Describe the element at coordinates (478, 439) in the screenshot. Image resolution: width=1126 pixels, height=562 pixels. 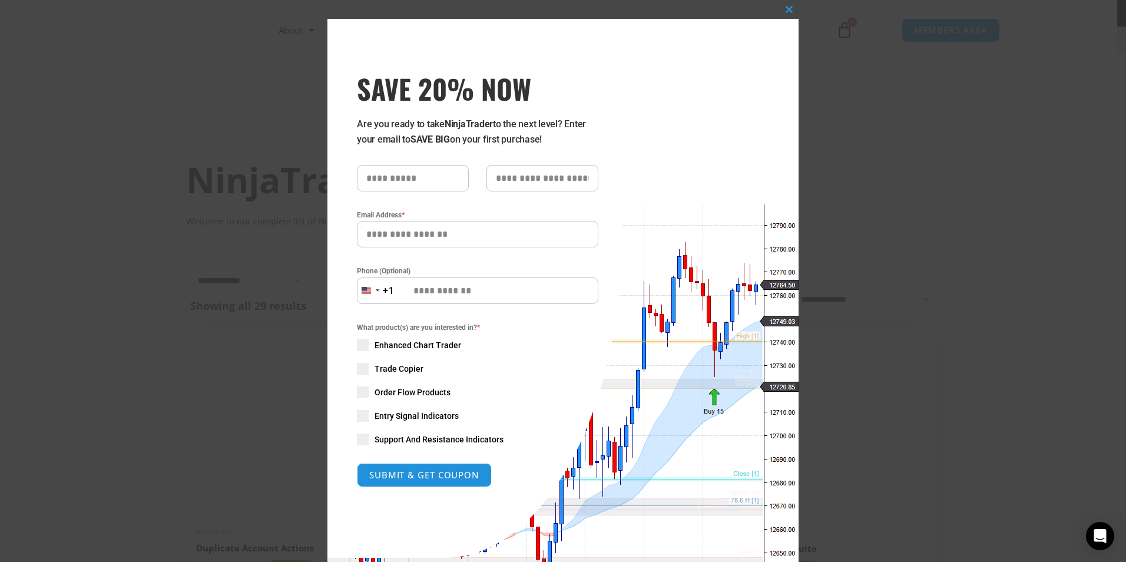
I see `label: Support And Resistance Indicators` at that location.